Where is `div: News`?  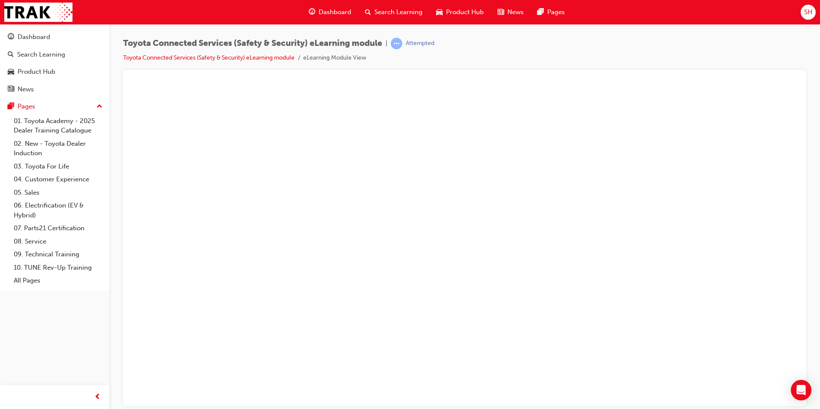 div: News is located at coordinates (26, 89).